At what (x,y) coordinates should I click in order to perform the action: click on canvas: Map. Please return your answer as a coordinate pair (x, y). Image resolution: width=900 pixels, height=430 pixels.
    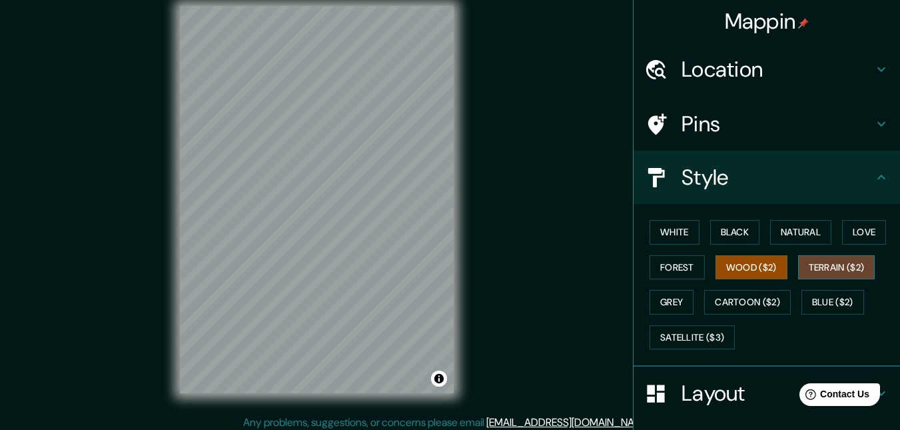
    Looking at the image, I should click on (317, 199).